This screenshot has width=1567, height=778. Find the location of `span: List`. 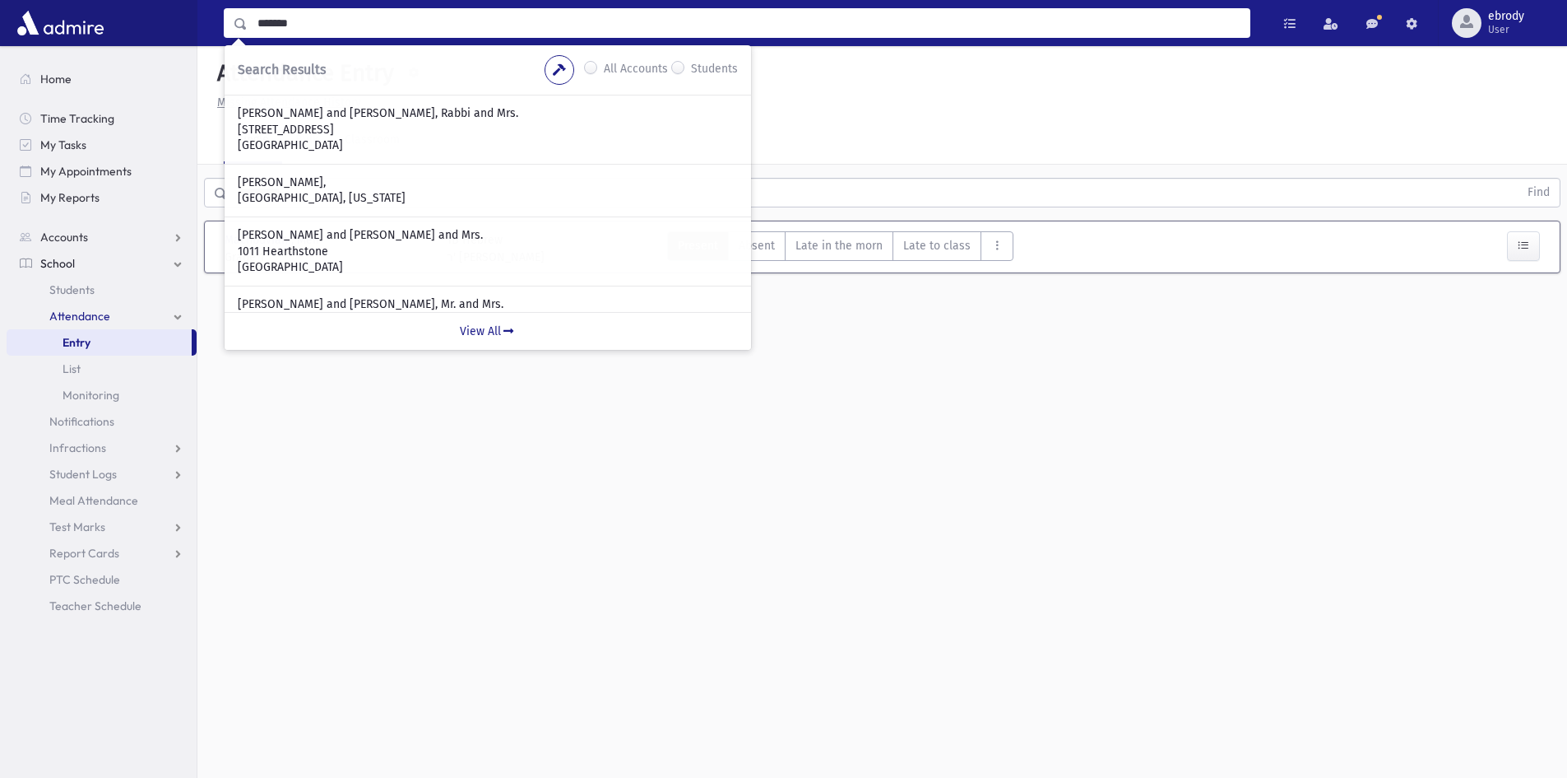

span: List is located at coordinates (72, 369).